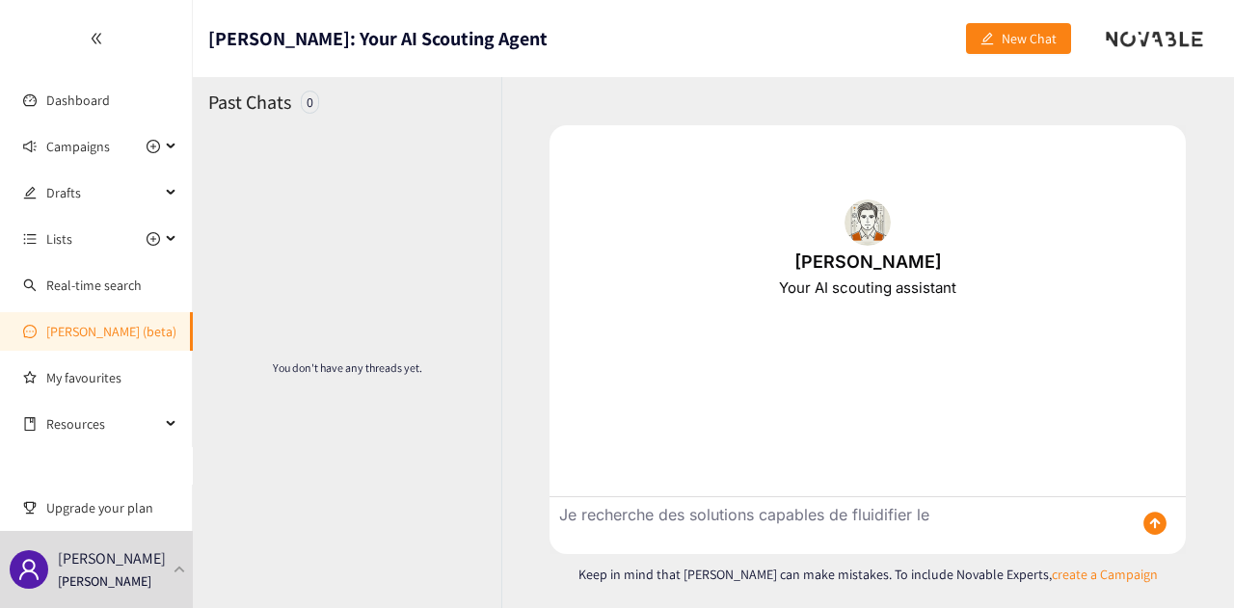 This screenshot has width=1234, height=608. I want to click on span: unordered-list, so click(30, 239).